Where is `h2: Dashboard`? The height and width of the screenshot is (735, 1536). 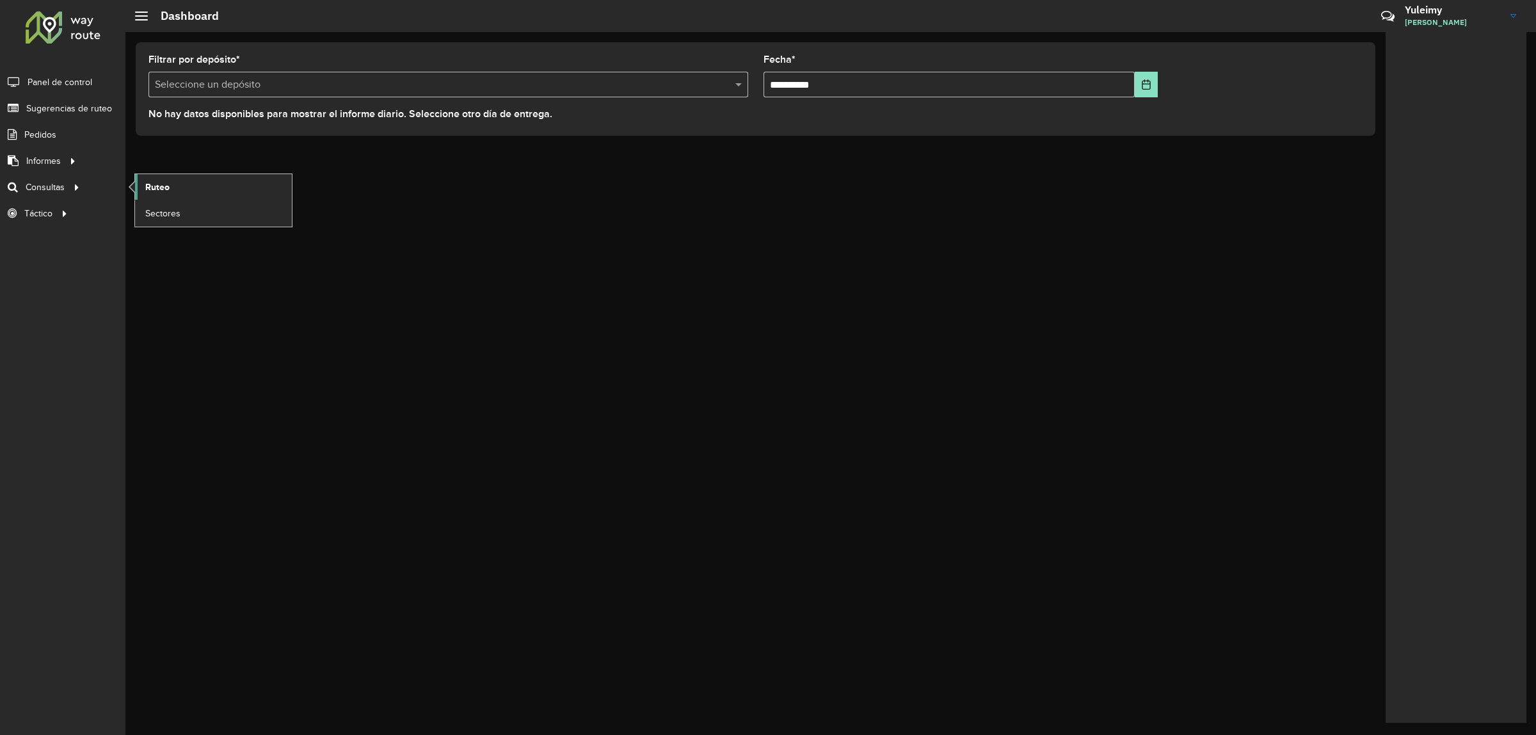
h2: Dashboard is located at coordinates (183, 16).